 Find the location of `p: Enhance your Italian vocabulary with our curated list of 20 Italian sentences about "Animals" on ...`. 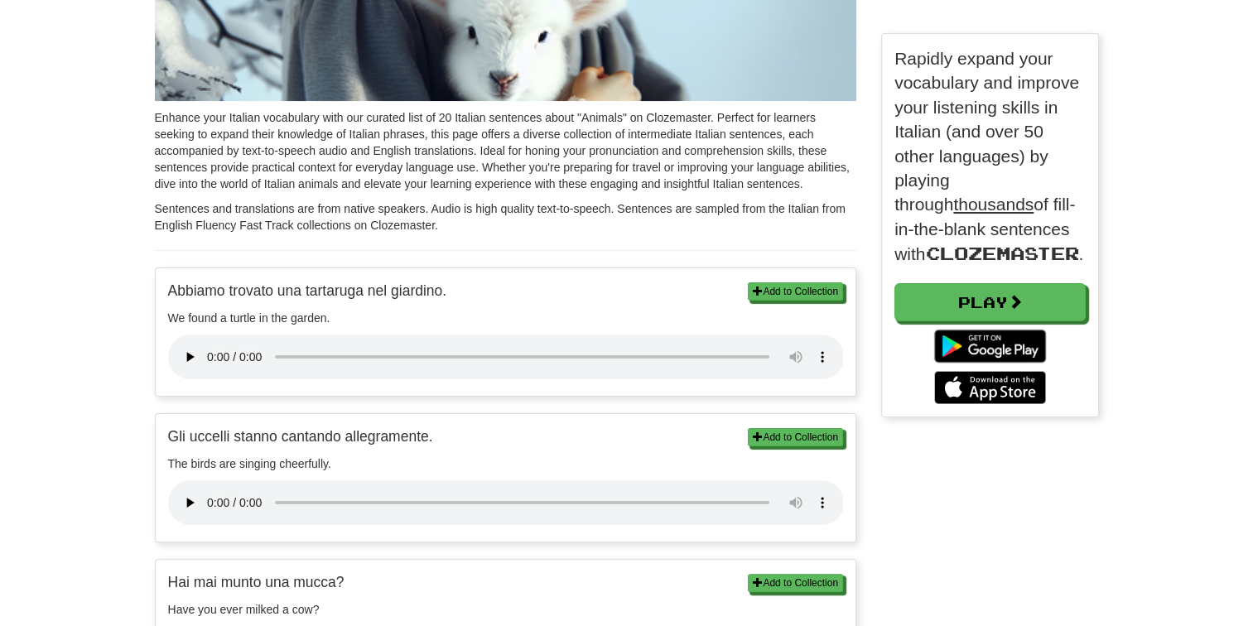

p: Enhance your Italian vocabulary with our curated list of 20 Italian sentences about "Animals" on ... is located at coordinates (506, 151).